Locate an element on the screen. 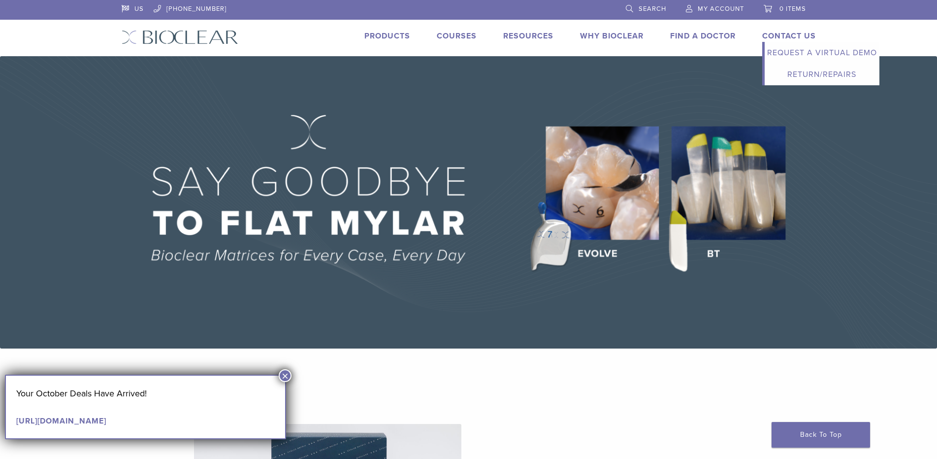 The image size is (937, 459). a: Courses is located at coordinates (457, 36).